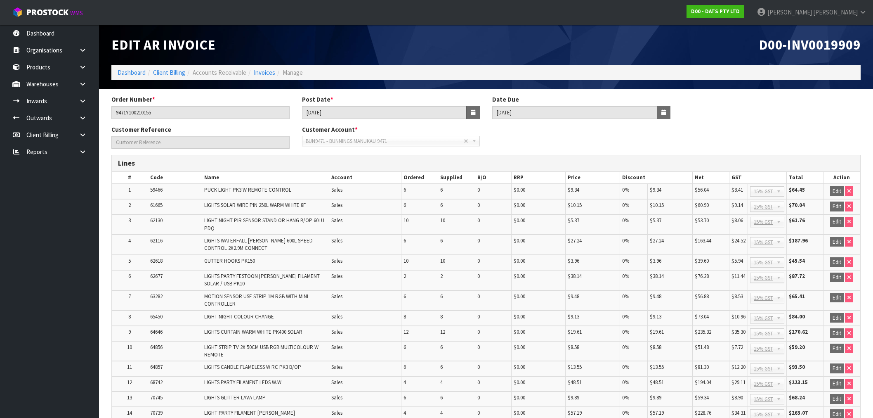  What do you see at coordinates (573, 316) in the screenshot?
I see `span: $9.13` at bounding box center [573, 316].